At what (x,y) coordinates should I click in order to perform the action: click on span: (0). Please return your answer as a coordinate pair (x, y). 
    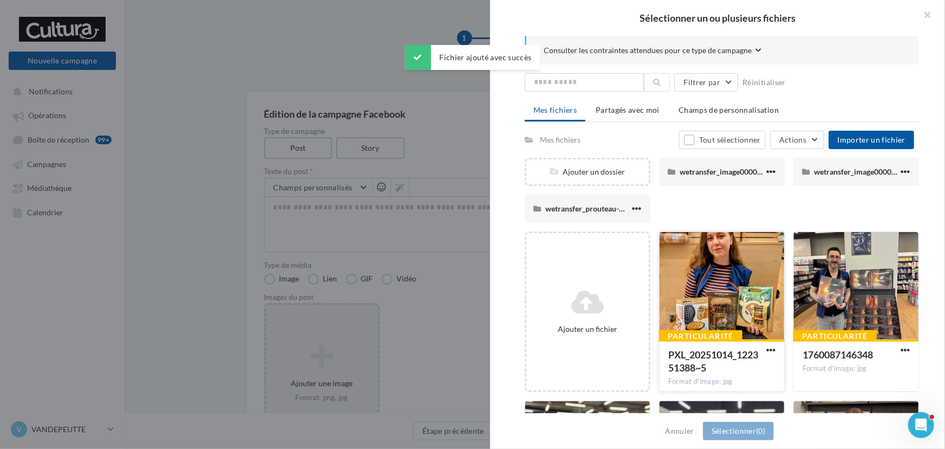
    Looking at the image, I should click on (761, 430).